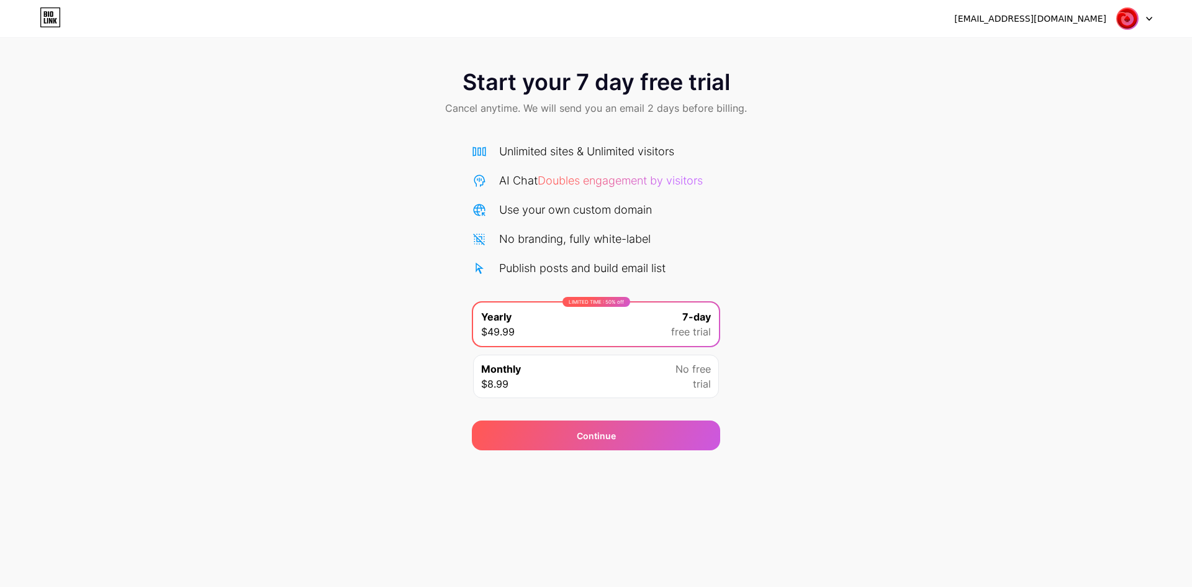 This screenshot has width=1192, height=587. I want to click on span: Start your 7 day free trial, so click(596, 82).